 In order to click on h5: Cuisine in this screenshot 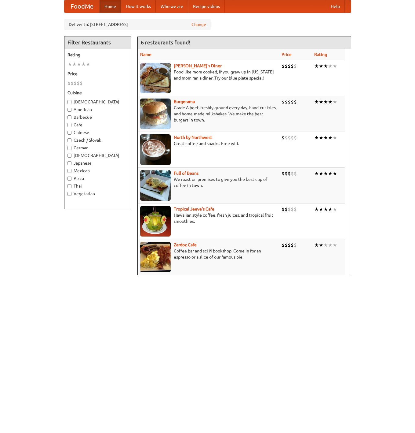, I will do `click(98, 93)`.